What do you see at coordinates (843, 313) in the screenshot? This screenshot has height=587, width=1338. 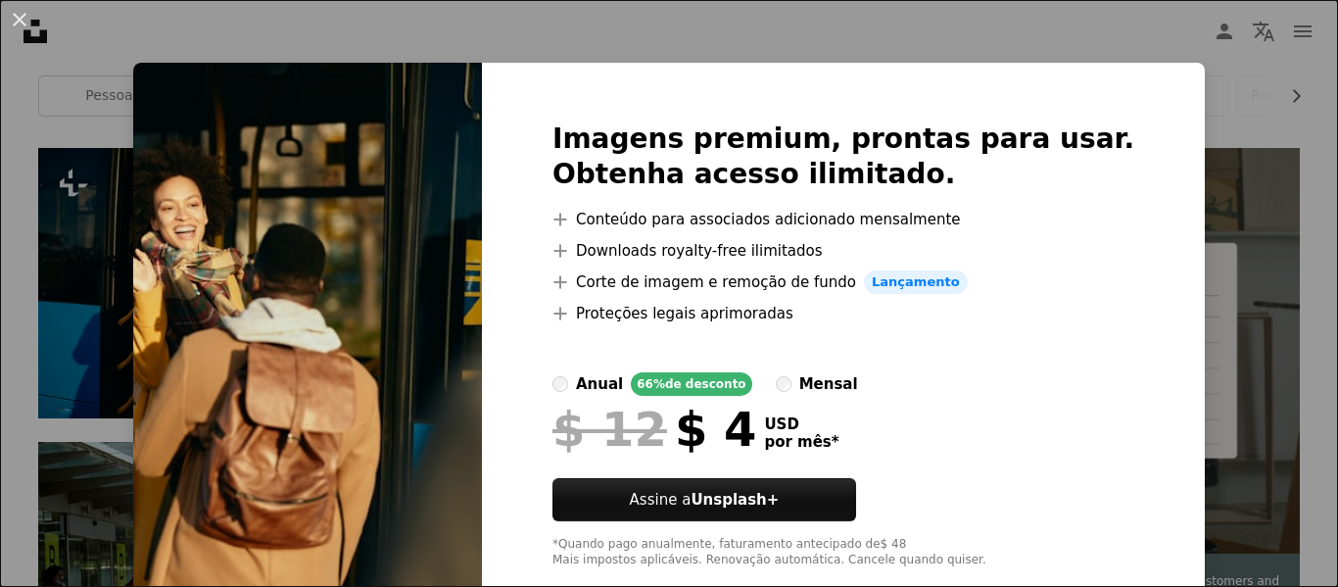 I see `li: Proteções legais aprimoradas` at bounding box center [843, 313].